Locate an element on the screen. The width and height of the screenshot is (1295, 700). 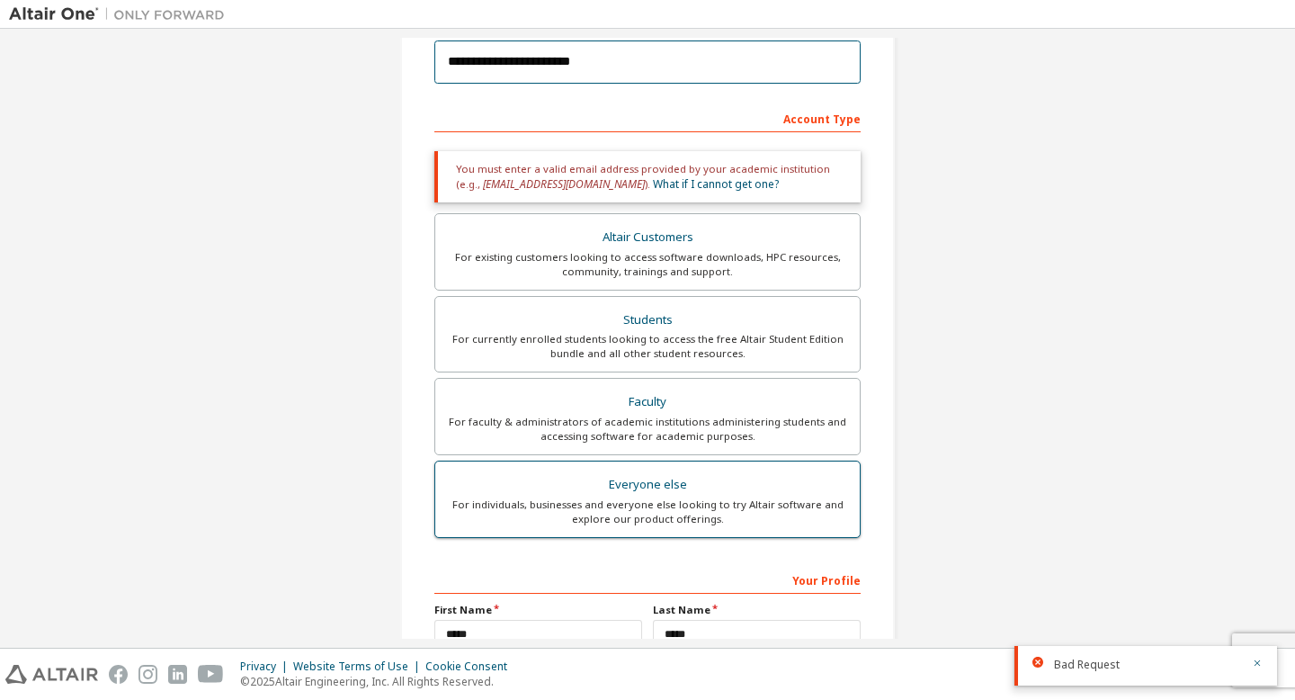
a: What if I cannot get one? is located at coordinates (716, 183).